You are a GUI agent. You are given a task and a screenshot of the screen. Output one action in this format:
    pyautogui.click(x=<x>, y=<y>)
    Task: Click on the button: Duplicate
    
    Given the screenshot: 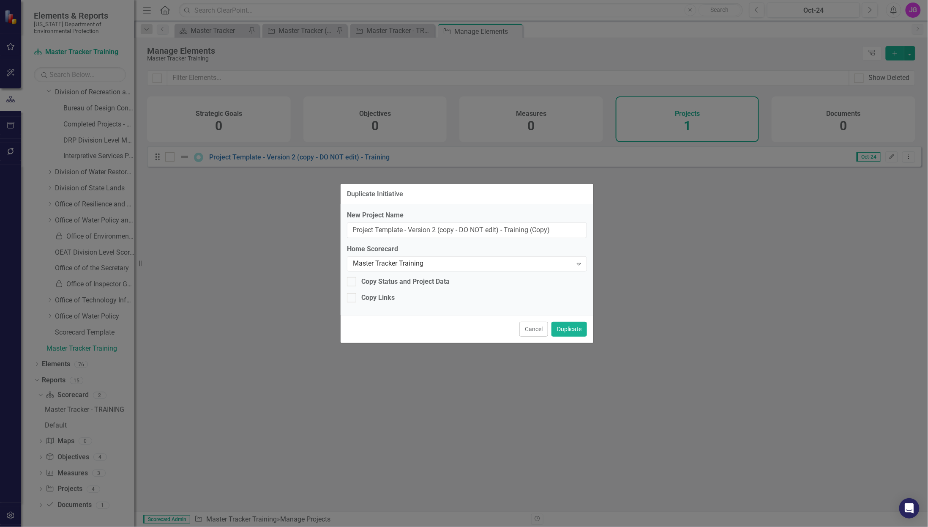 What is the action you would take?
    pyautogui.click(x=569, y=329)
    